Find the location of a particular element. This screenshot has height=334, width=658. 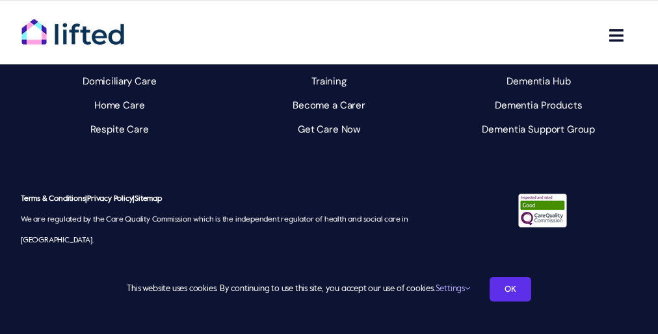

a: Home Care is located at coordinates (119, 105).